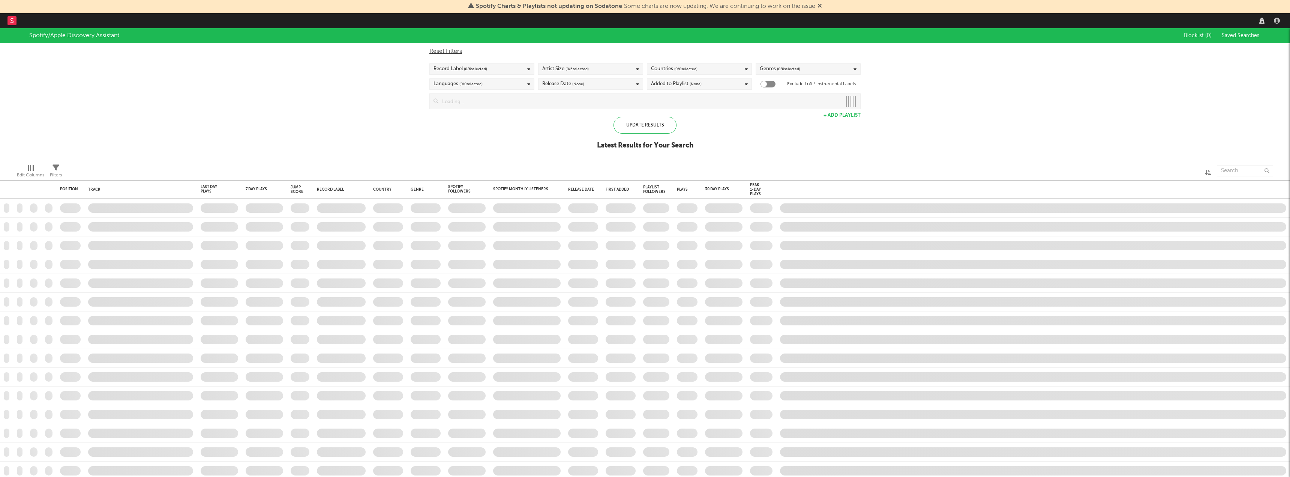  I want to click on span: : Some charts are now updating. We are continuing to work on the issue, so click(645, 6).